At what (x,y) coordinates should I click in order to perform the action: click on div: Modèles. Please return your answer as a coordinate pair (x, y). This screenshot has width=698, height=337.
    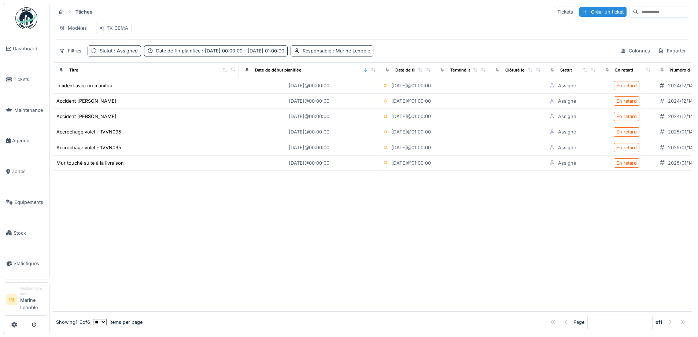
    Looking at the image, I should click on (73, 28).